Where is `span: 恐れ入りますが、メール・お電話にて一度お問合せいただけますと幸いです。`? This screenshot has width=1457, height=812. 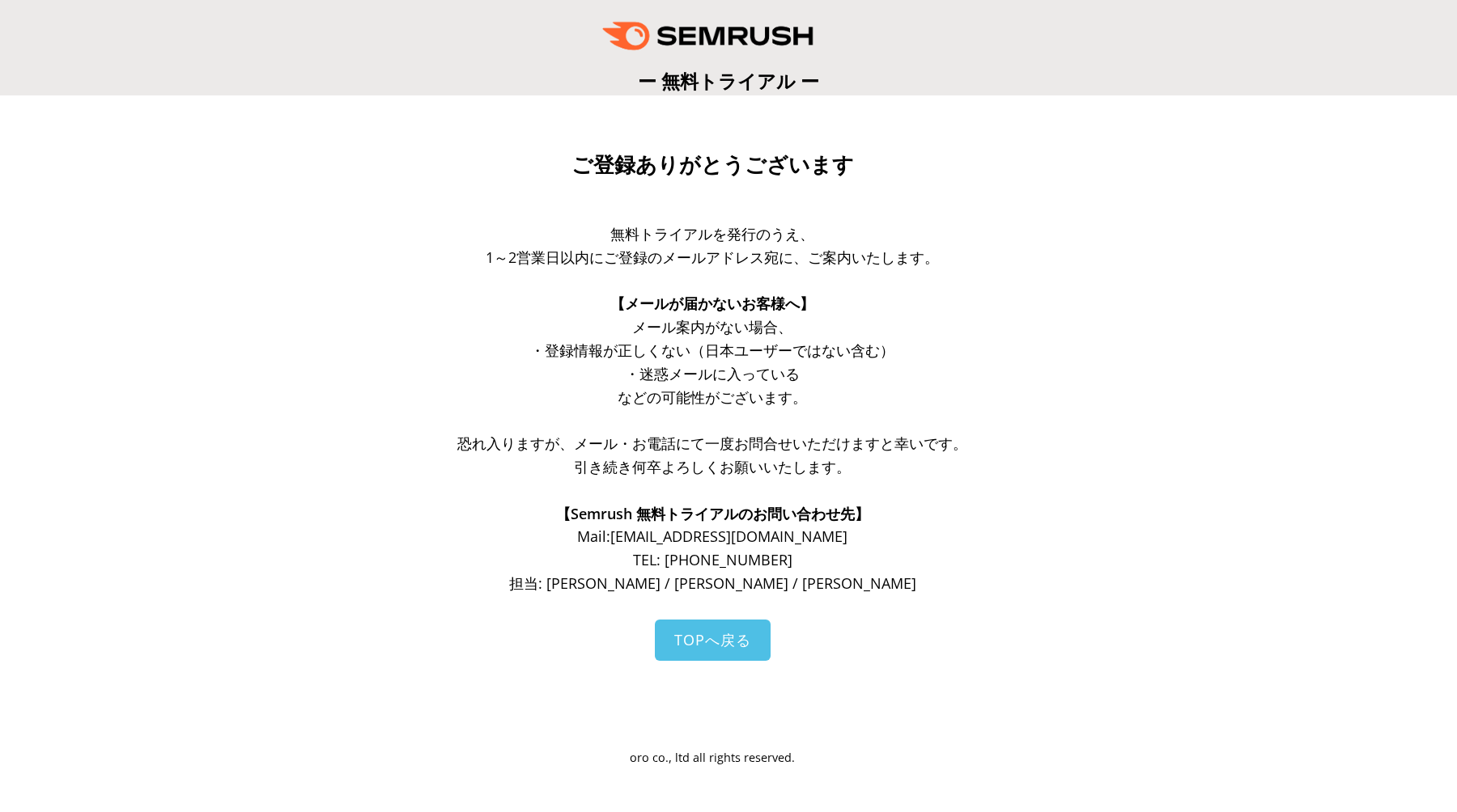
span: 恐れ入りますが、メール・お電話にて一度お問合せいただけますと幸いです。 is located at coordinates (712, 443).